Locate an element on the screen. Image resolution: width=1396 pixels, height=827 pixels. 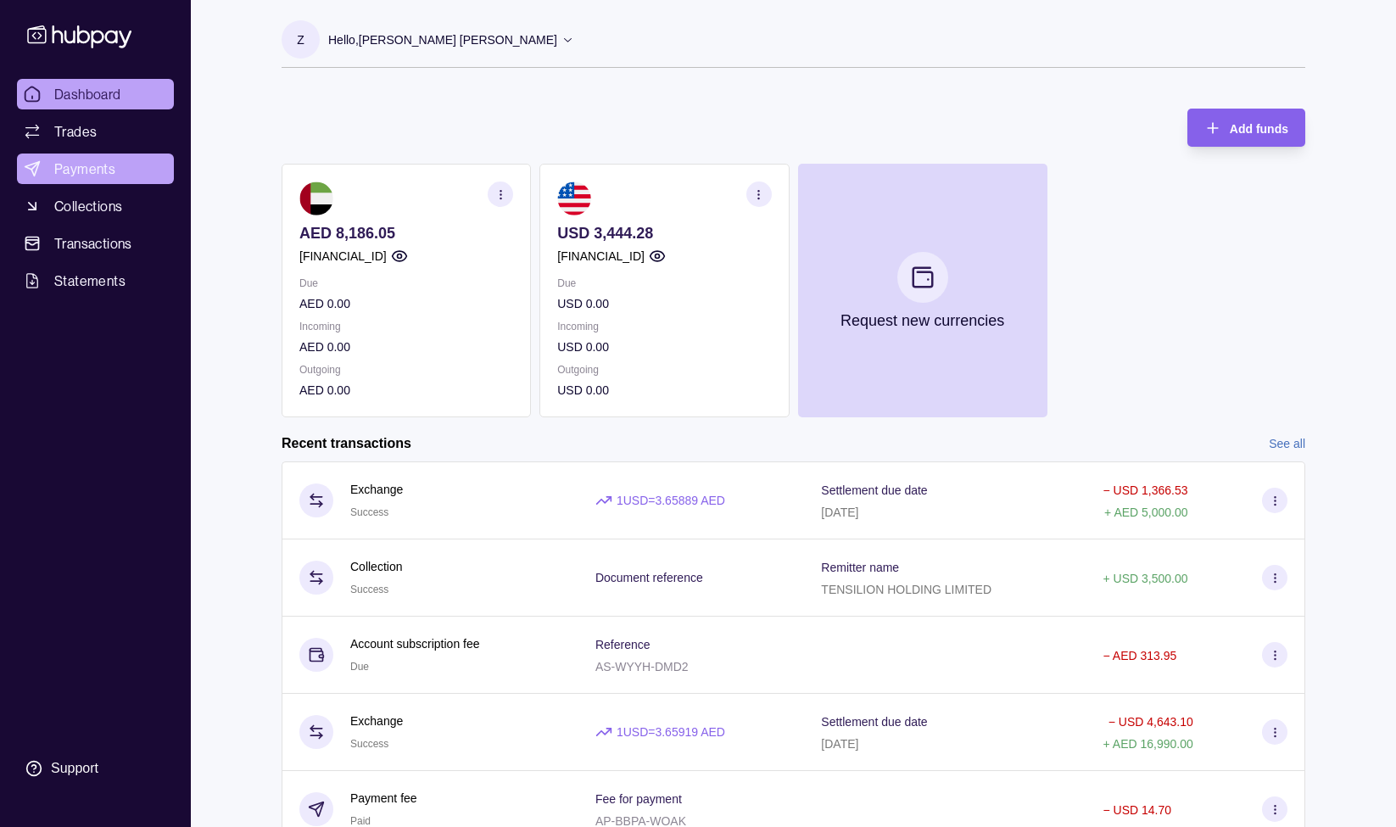
p: + USD 3,500.00 is located at coordinates (1146, 579).